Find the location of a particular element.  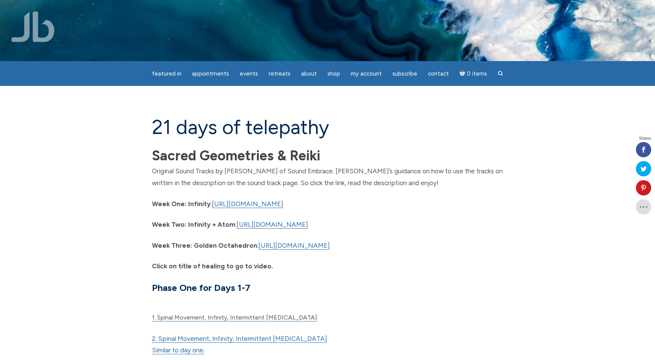

a: Contact is located at coordinates (438, 74).